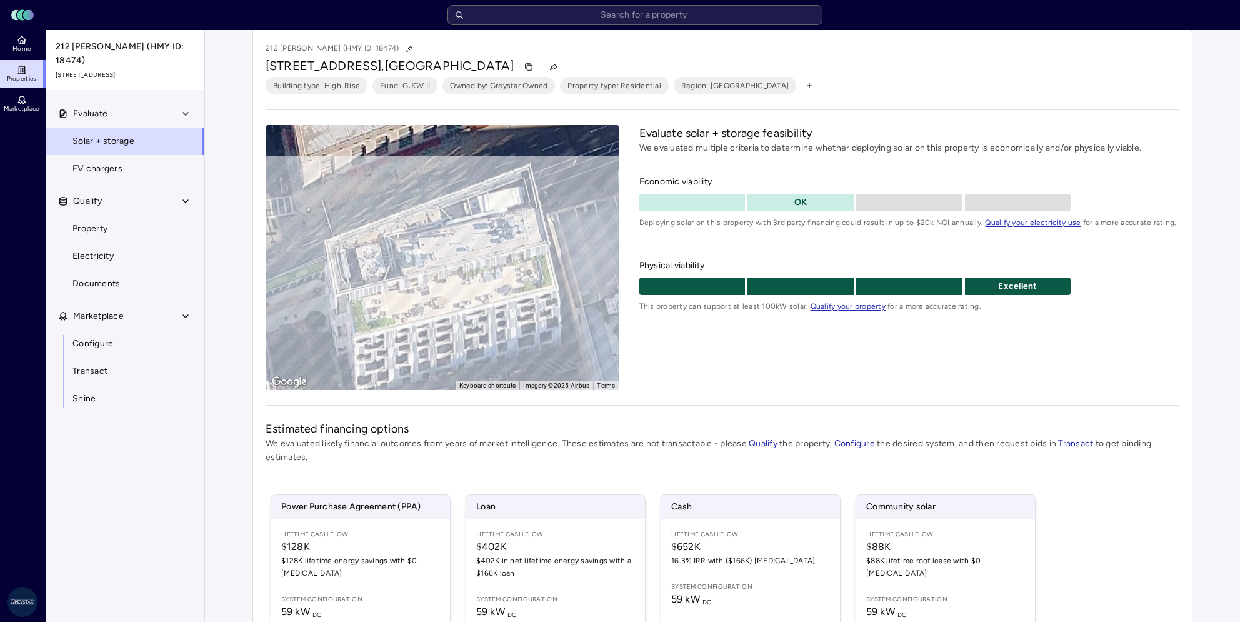  I want to click on a: Property, so click(125, 229).